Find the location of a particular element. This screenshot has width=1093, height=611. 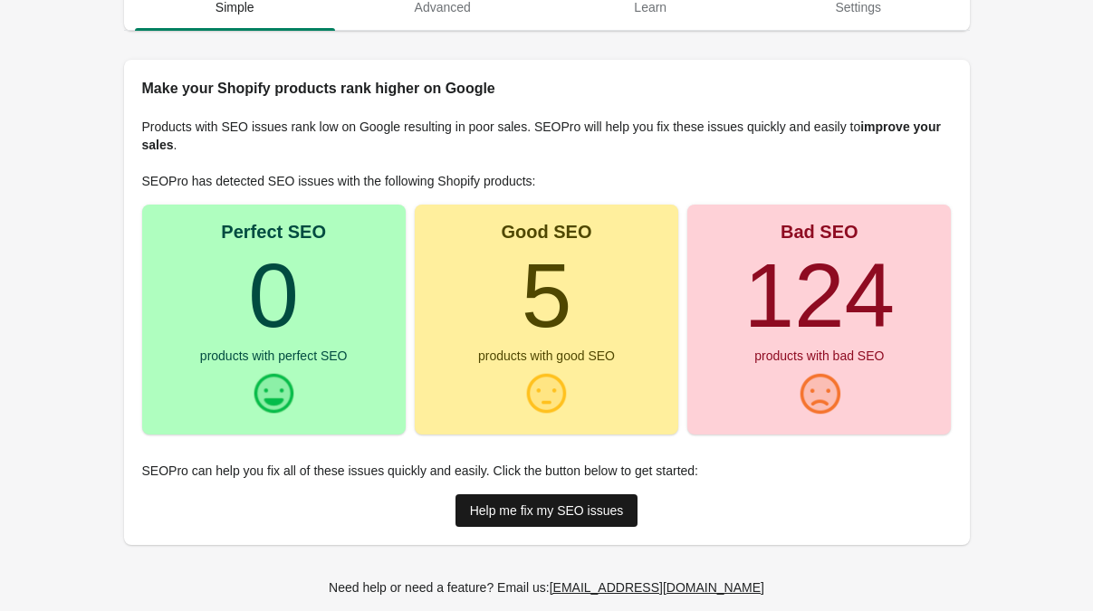

turbo-frame: 0 is located at coordinates (274, 295).